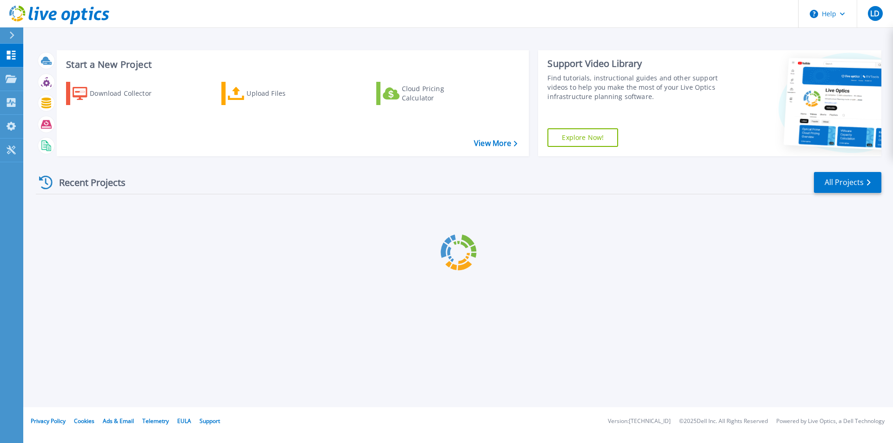  Describe the element at coordinates (284, 93) in the screenshot. I see `div: Upload Files` at that location.